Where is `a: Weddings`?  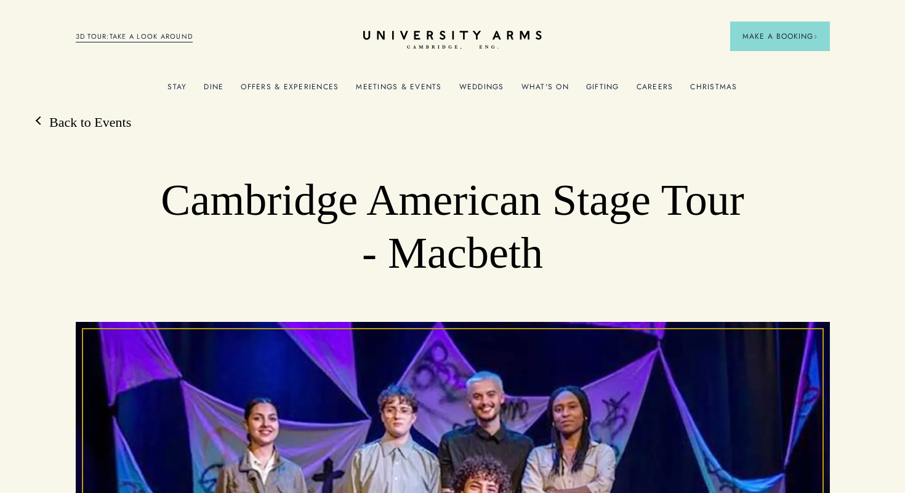
a: Weddings is located at coordinates (482, 91).